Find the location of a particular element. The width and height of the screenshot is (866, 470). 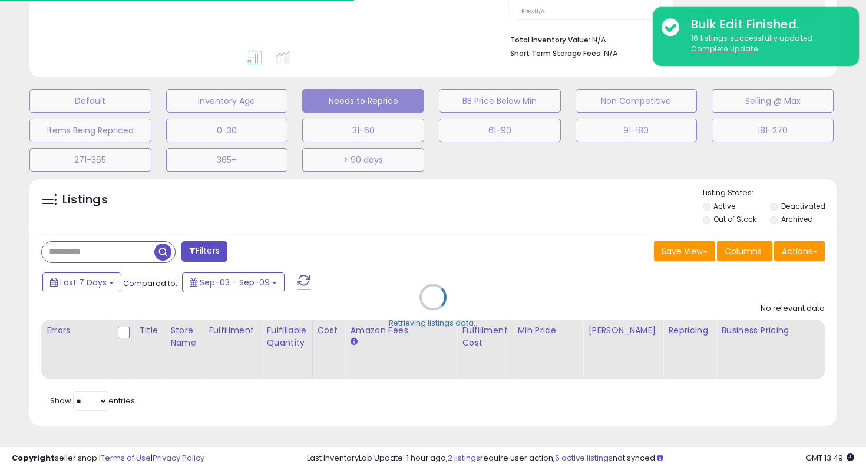

button: 91-180 is located at coordinates (637, 130).